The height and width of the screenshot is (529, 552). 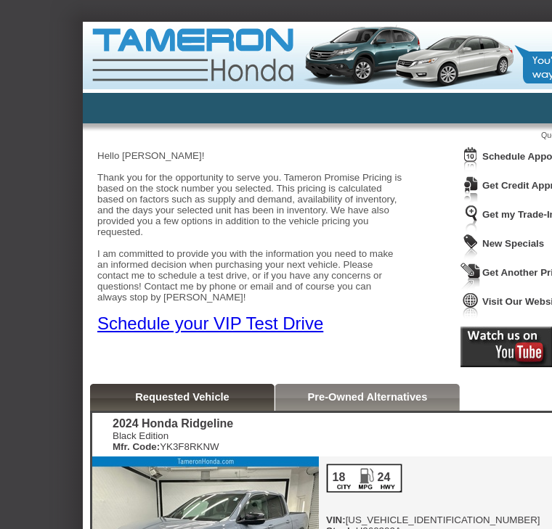 I want to click on img: Icon_VisitWebsite.png, so click(x=471, y=305).